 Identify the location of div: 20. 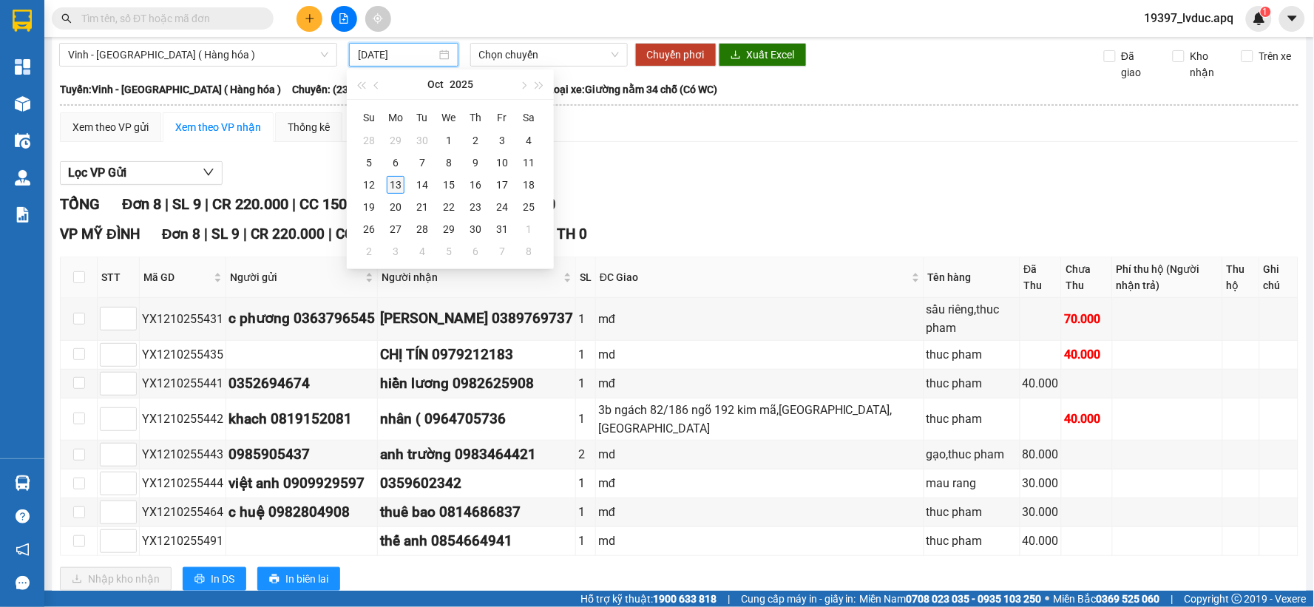
(396, 207).